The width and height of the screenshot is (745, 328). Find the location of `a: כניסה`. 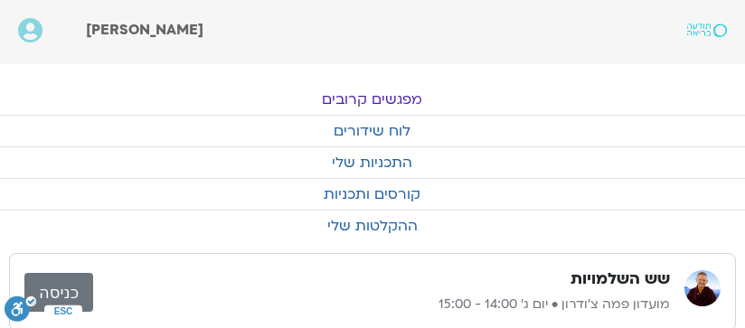

a: כניסה is located at coordinates (59, 292).